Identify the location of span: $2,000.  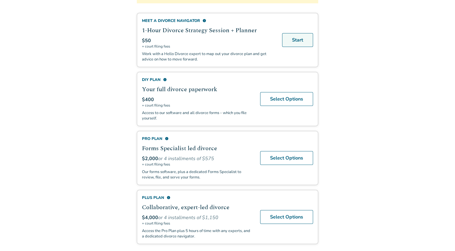
(150, 158).